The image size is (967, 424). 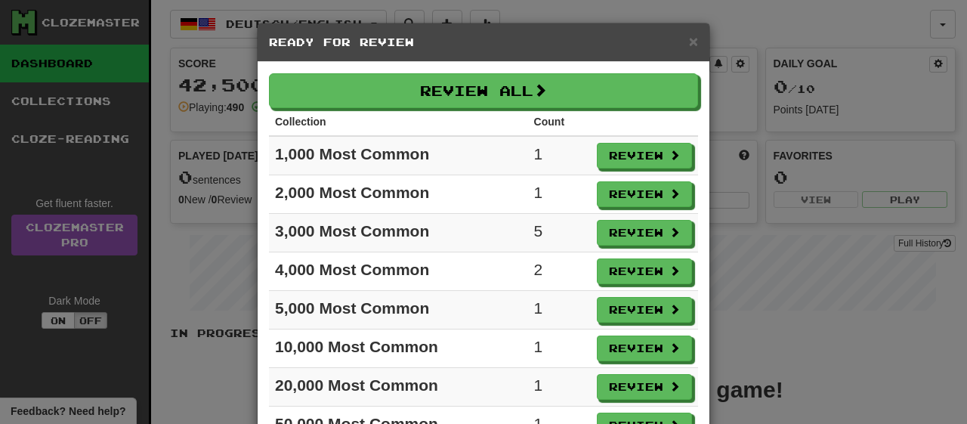 What do you see at coordinates (484, 91) in the screenshot?
I see `button: Review All` at bounding box center [484, 91].